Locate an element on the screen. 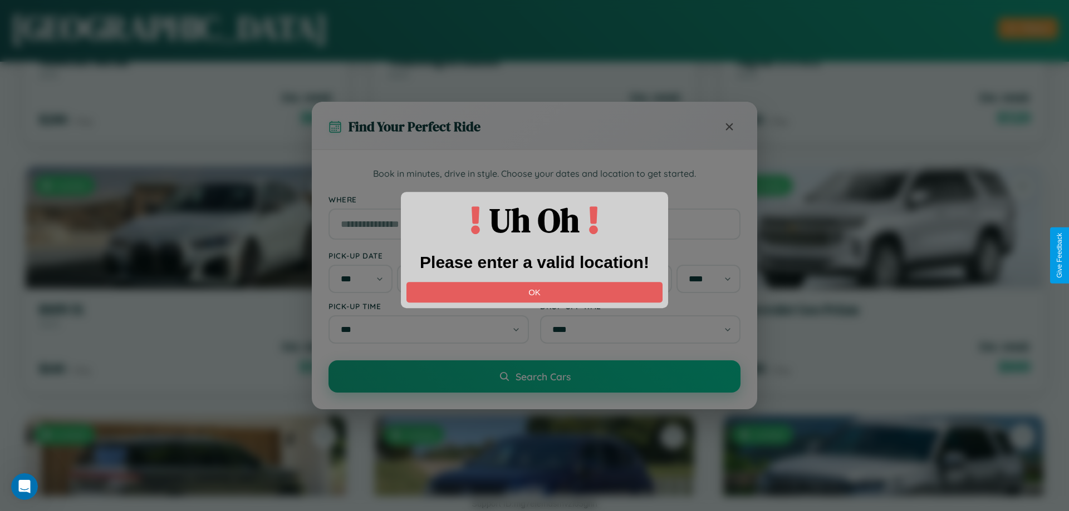 The width and height of the screenshot is (1069, 511). label: Pick-up Time is located at coordinates (429, 306).